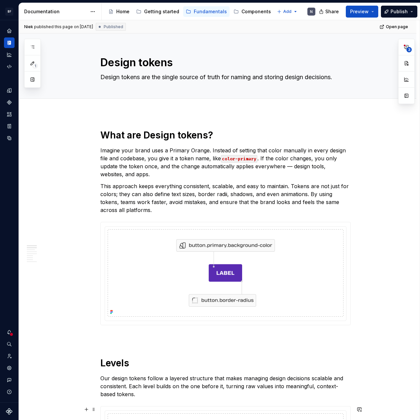  What do you see at coordinates (9, 344) in the screenshot?
I see `div: Search ⌘K` at bounding box center [9, 344].